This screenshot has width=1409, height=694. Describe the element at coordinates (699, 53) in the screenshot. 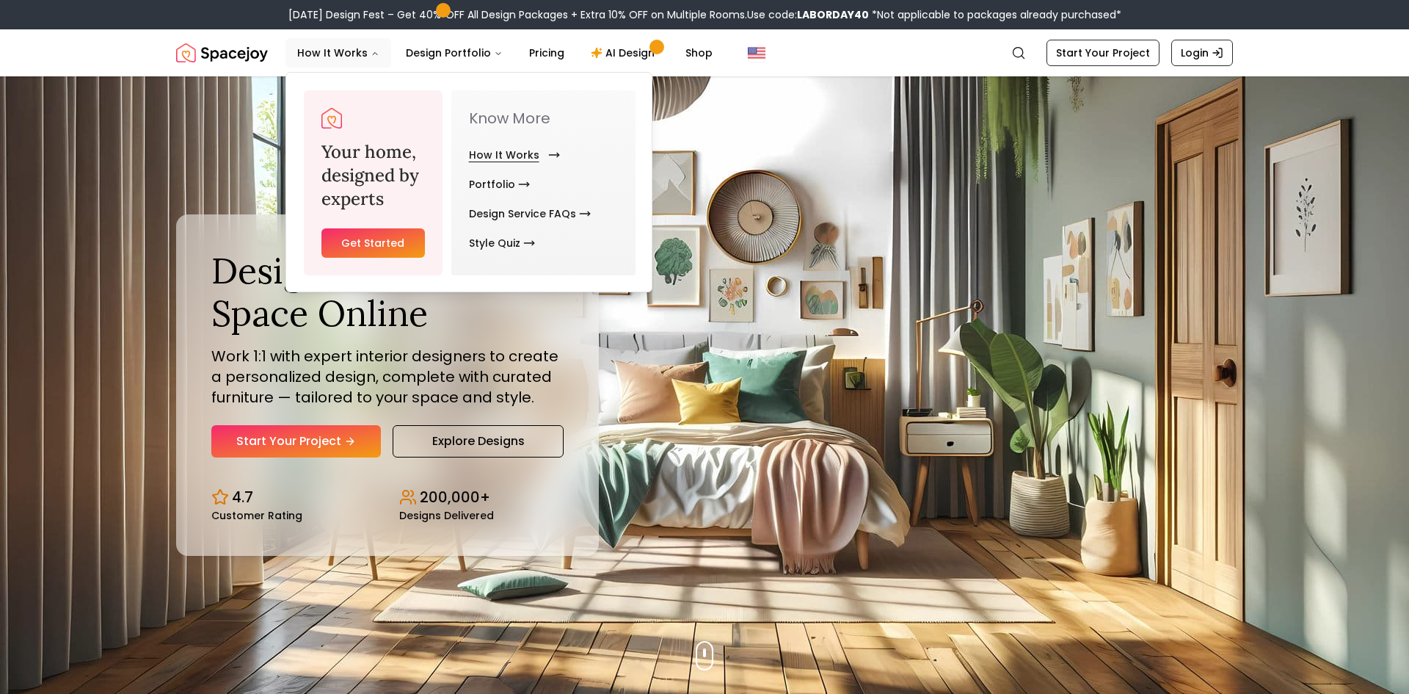

I see `a: Shop` at that location.